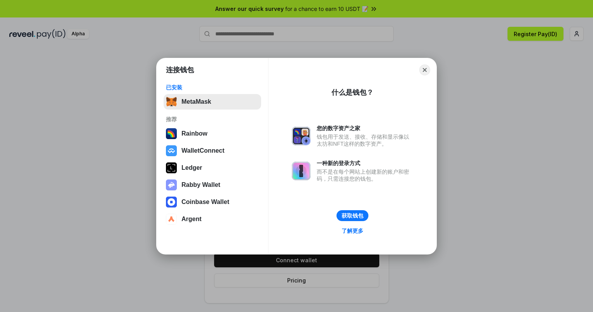  I want to click on div: MetaMask, so click(196, 102).